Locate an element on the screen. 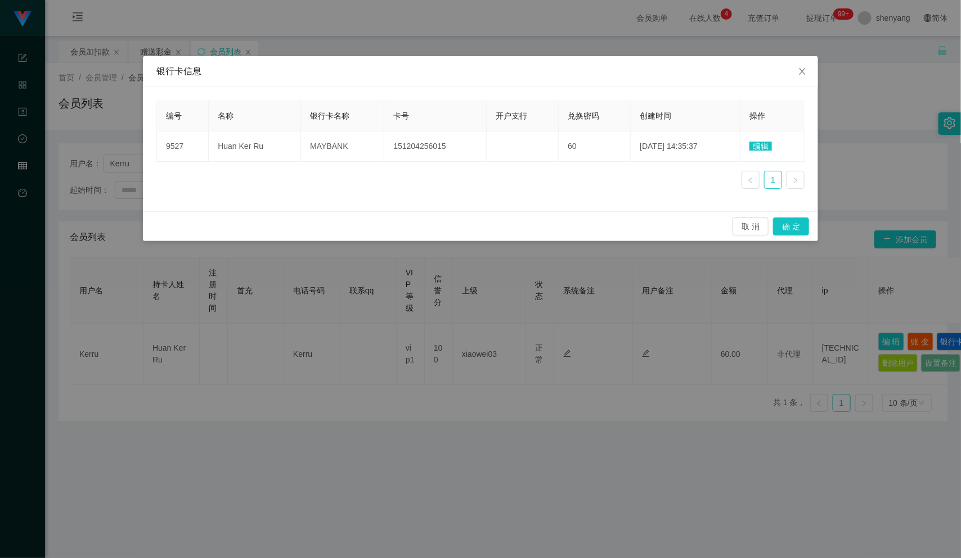 This screenshot has height=558, width=961. span: 60 is located at coordinates (572, 146).